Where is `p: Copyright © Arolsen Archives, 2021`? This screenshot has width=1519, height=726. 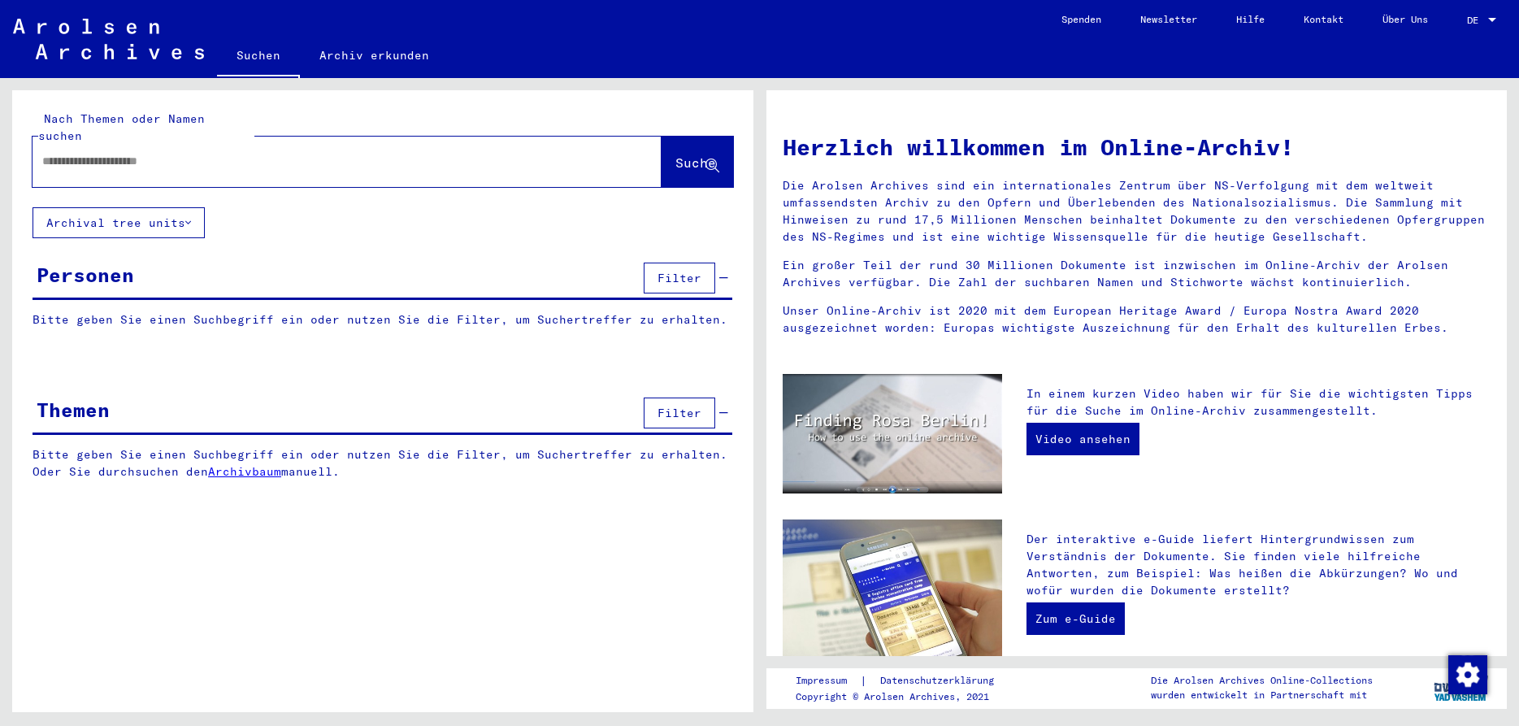
p: Copyright © Arolsen Archives, 2021 is located at coordinates (905, 696).